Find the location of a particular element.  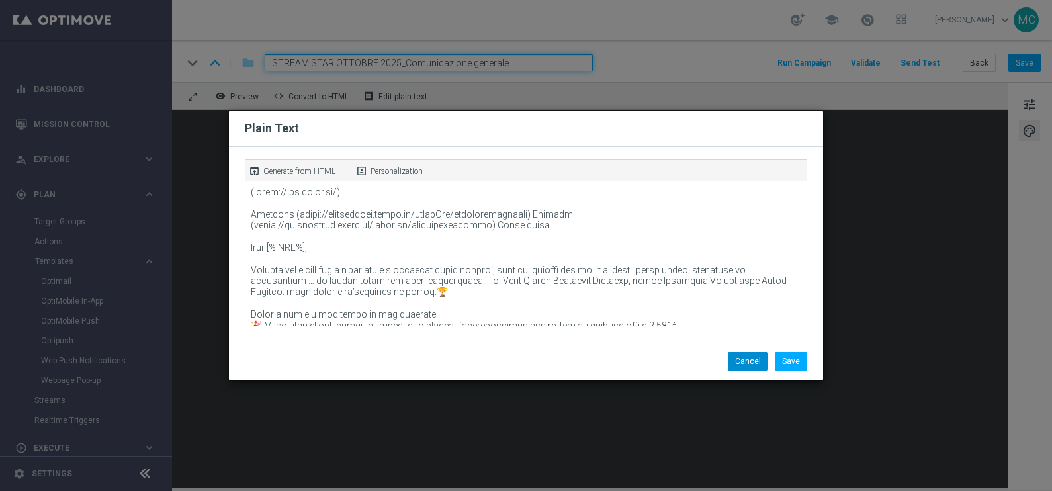

button: Cancel is located at coordinates (747, 361).